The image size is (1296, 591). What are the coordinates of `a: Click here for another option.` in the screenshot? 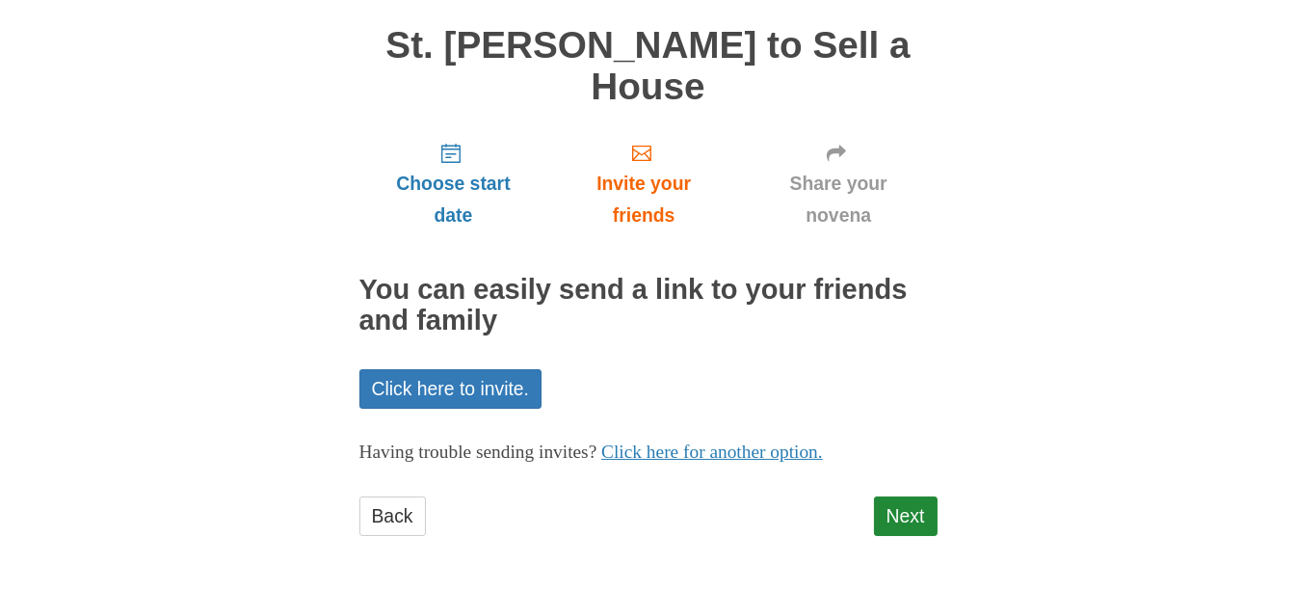 It's located at (712, 451).